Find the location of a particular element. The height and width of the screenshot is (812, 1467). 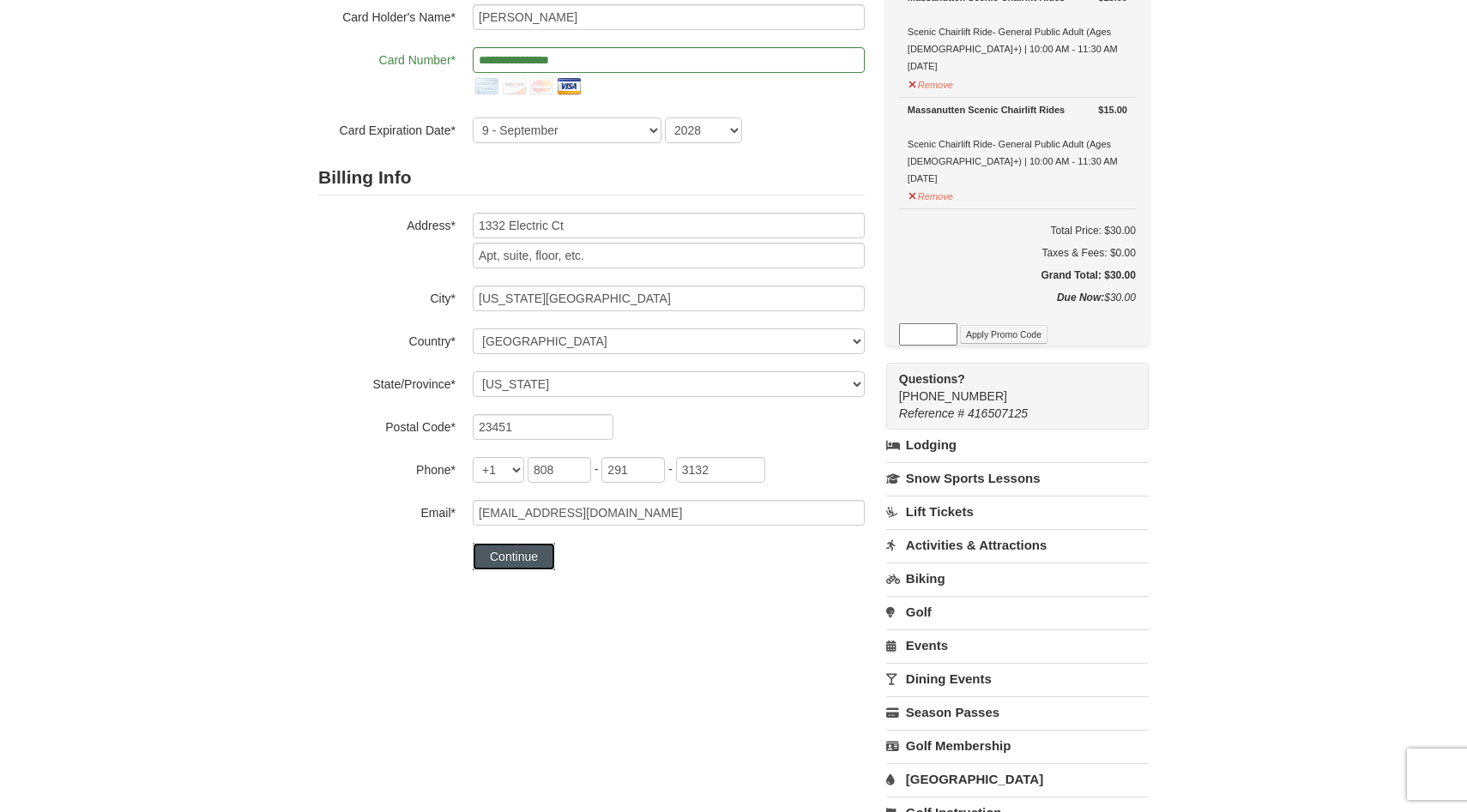

a: Activities & Attractions is located at coordinates (1018, 544).